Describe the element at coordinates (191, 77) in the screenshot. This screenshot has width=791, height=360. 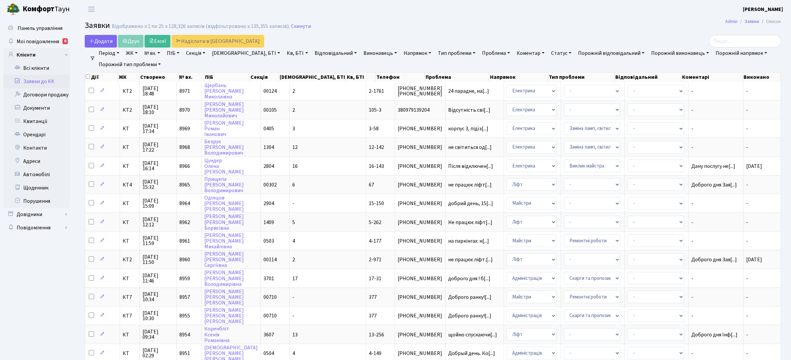
I see `th: № вх.` at that location.